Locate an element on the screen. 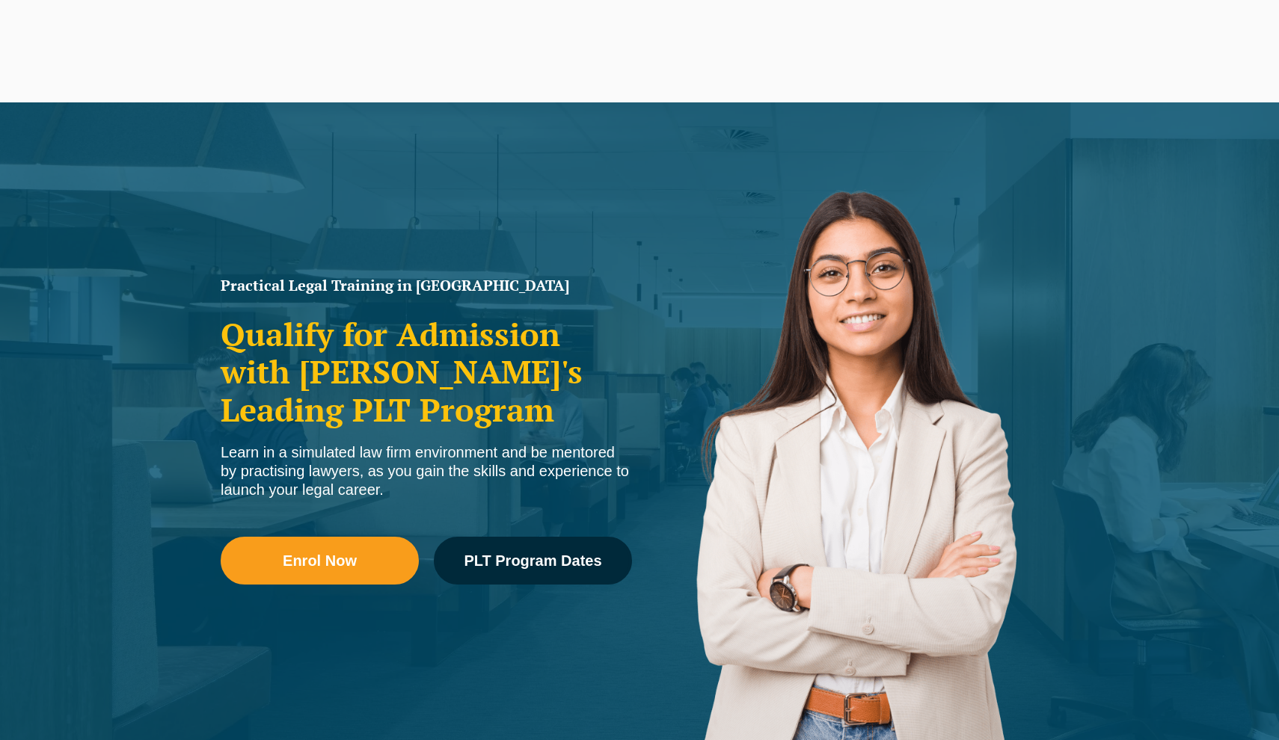  span: PLT Program Dates is located at coordinates (532, 561).